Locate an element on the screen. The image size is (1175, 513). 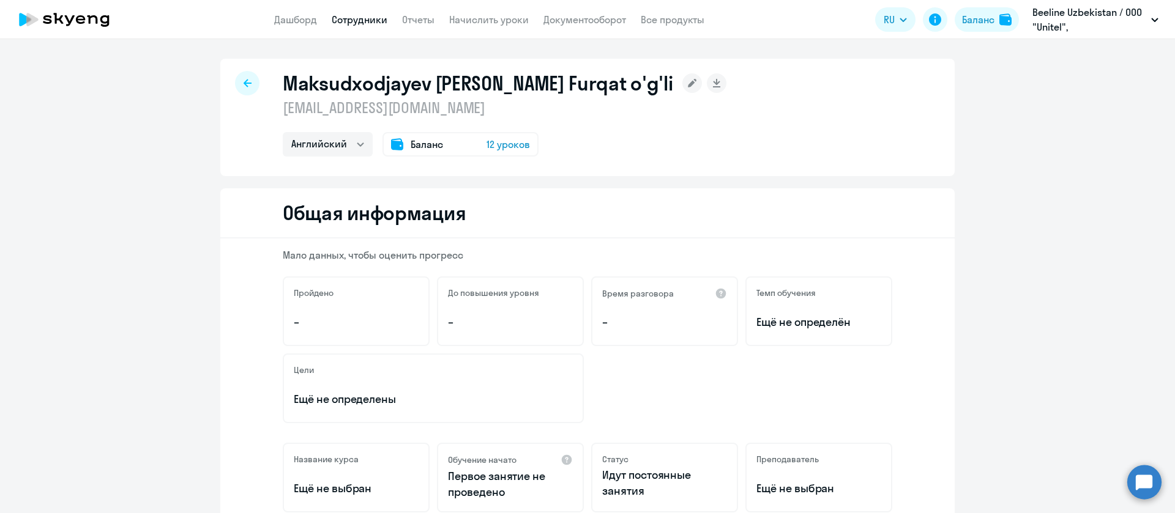
h5: Статус is located at coordinates (615, 460).